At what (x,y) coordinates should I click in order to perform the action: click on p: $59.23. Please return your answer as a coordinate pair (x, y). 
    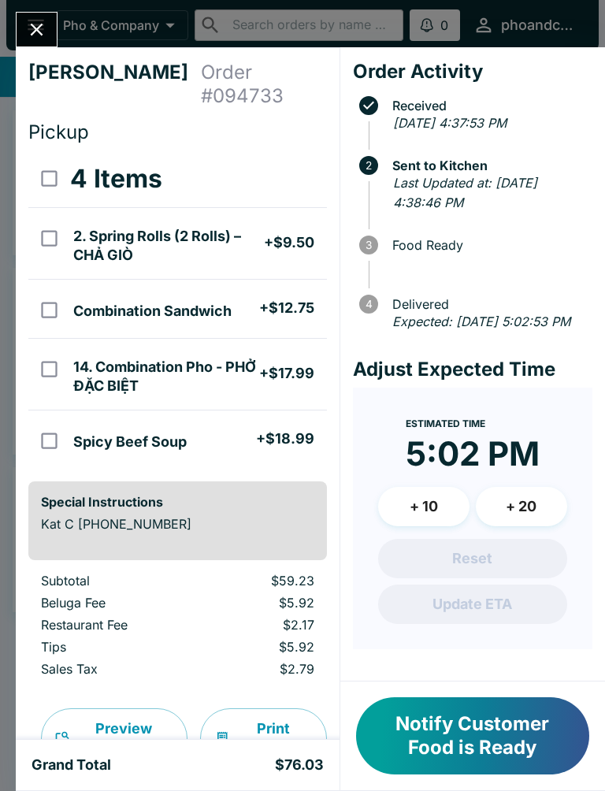
    Looking at the image, I should click on (261, 580).